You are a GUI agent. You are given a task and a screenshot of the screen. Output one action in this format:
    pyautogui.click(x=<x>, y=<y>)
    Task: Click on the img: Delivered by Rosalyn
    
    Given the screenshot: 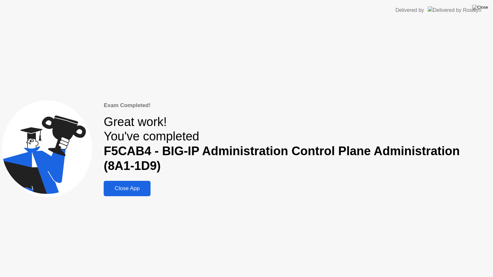 What is the action you would take?
    pyautogui.click(x=454, y=10)
    